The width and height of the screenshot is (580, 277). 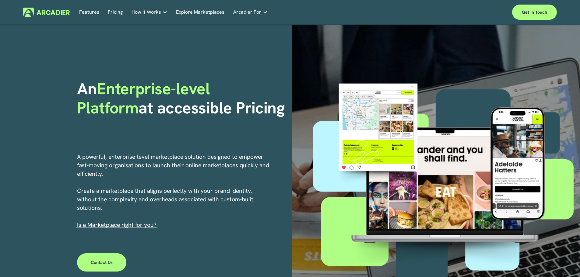 I want to click on img: Arcadier, so click(x=46, y=12).